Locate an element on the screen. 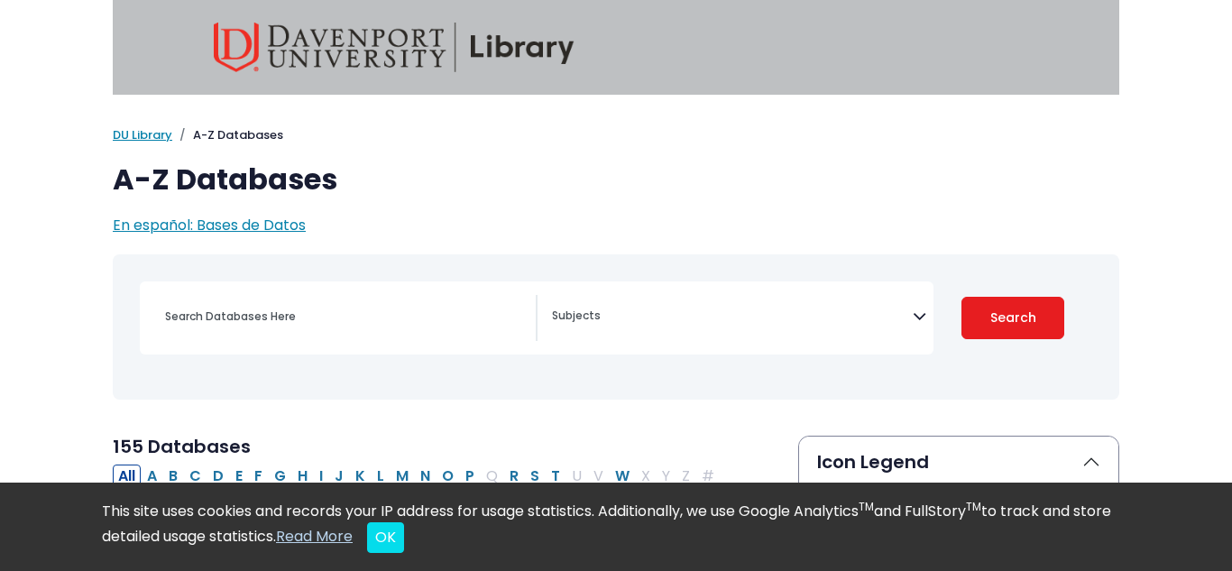 This screenshot has width=1232, height=571. button: Filter Results G is located at coordinates (280, 476).